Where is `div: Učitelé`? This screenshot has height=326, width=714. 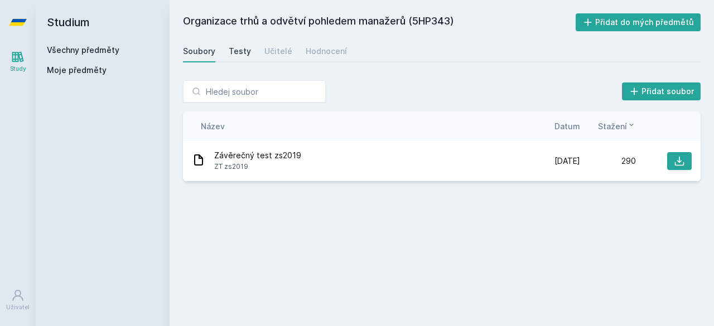
div: Učitelé is located at coordinates (278, 51).